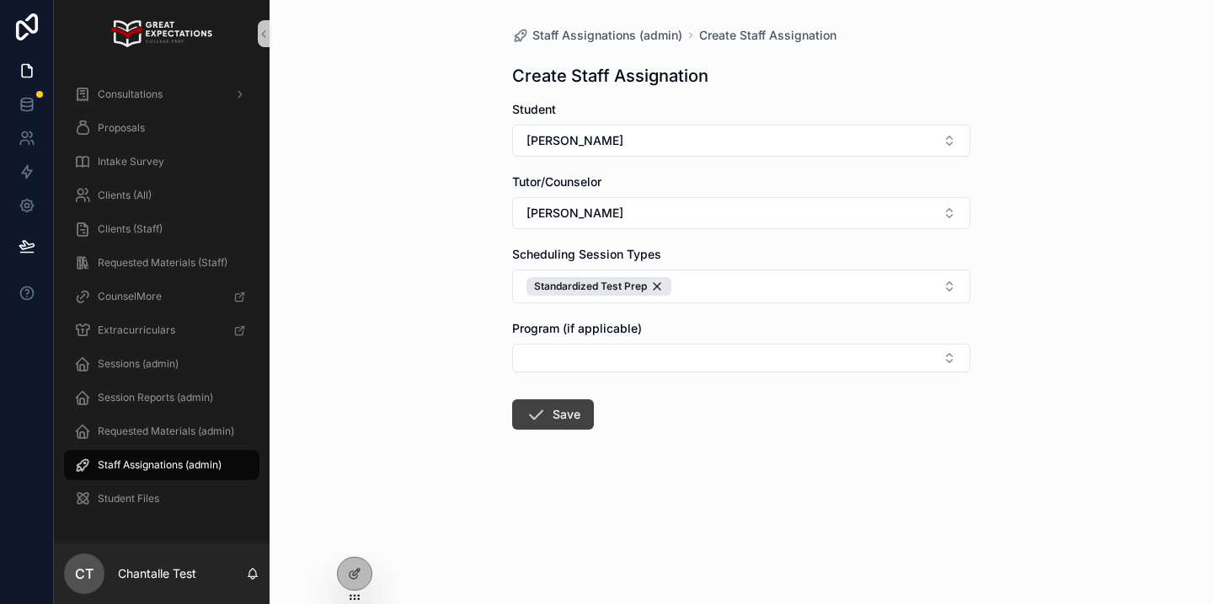  Describe the element at coordinates (586, 253) in the screenshot. I see `span: Scheduling Session Types` at that location.